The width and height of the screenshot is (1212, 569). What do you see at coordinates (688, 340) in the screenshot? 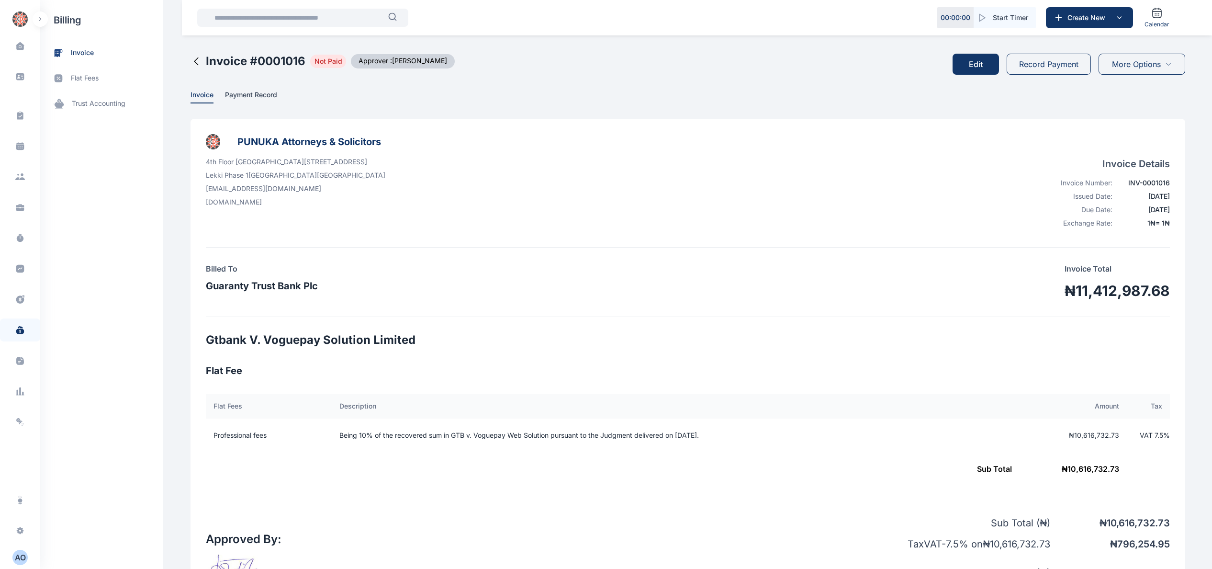
I see `h2: Gtbank V. Voguepay Solution Limited` at bounding box center [688, 340].